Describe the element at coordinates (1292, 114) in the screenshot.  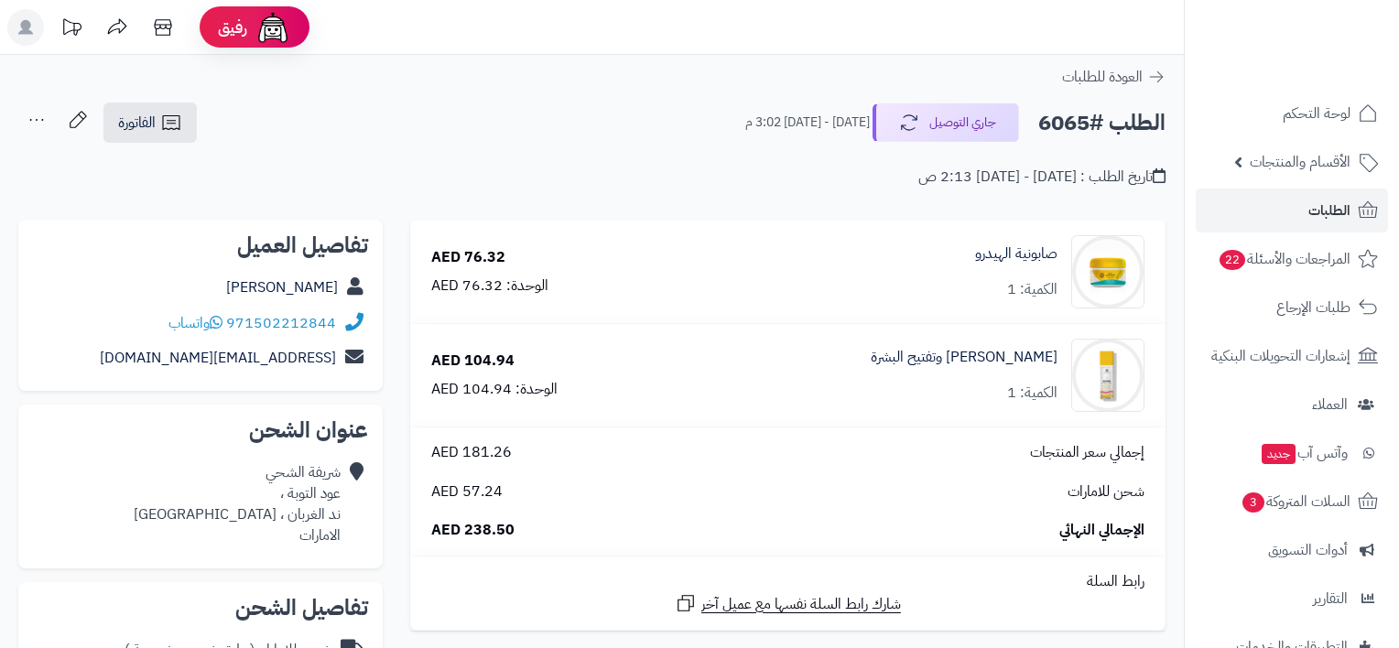
I see `a: لوحة التحكم` at that location.